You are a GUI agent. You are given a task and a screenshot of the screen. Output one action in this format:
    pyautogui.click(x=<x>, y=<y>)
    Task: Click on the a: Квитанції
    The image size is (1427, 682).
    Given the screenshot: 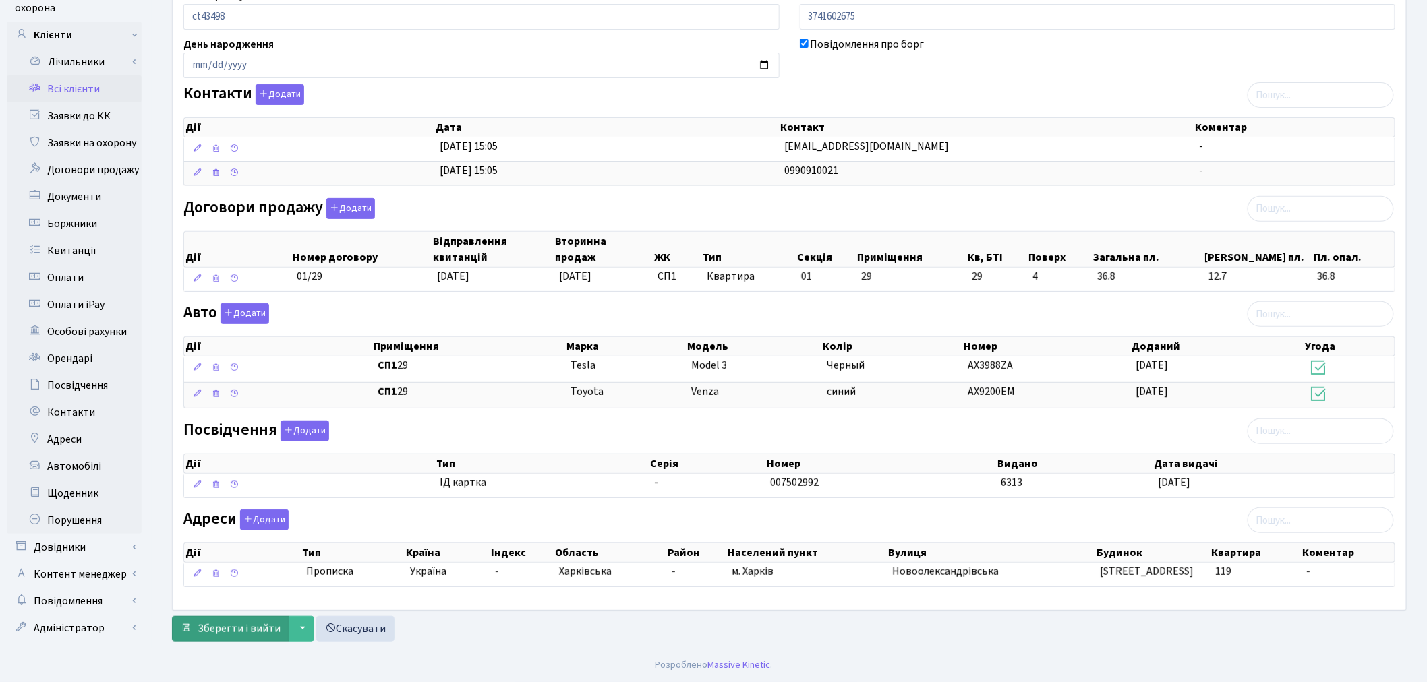 What is the action you would take?
    pyautogui.click(x=74, y=251)
    